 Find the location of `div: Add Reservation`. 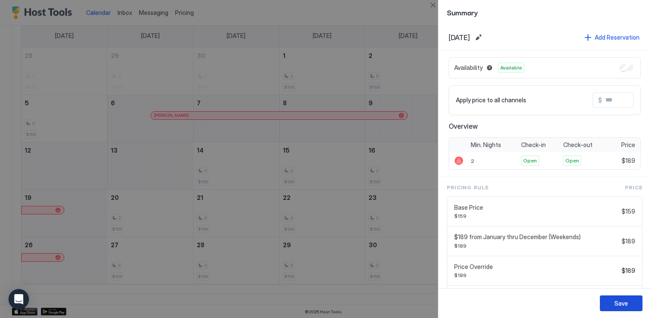

div: Add Reservation is located at coordinates (617, 37).